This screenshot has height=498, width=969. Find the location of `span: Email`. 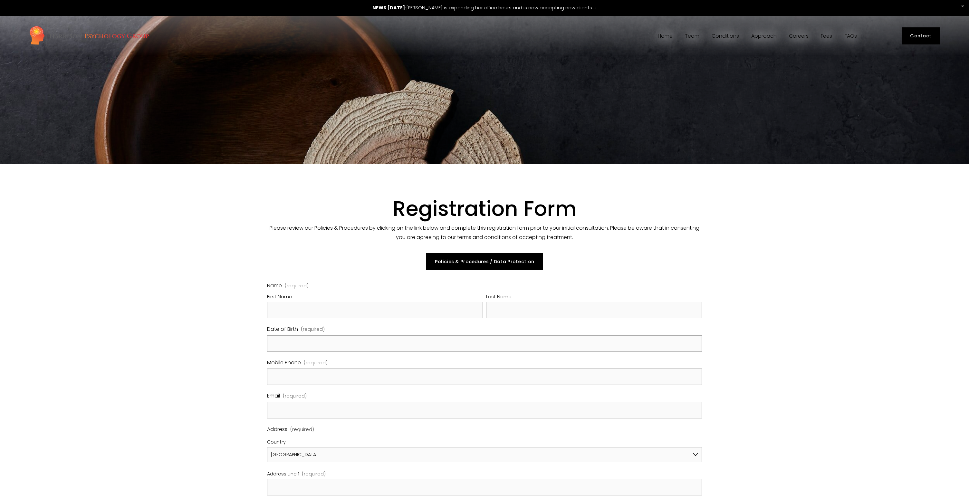

span: Email is located at coordinates (274, 396).